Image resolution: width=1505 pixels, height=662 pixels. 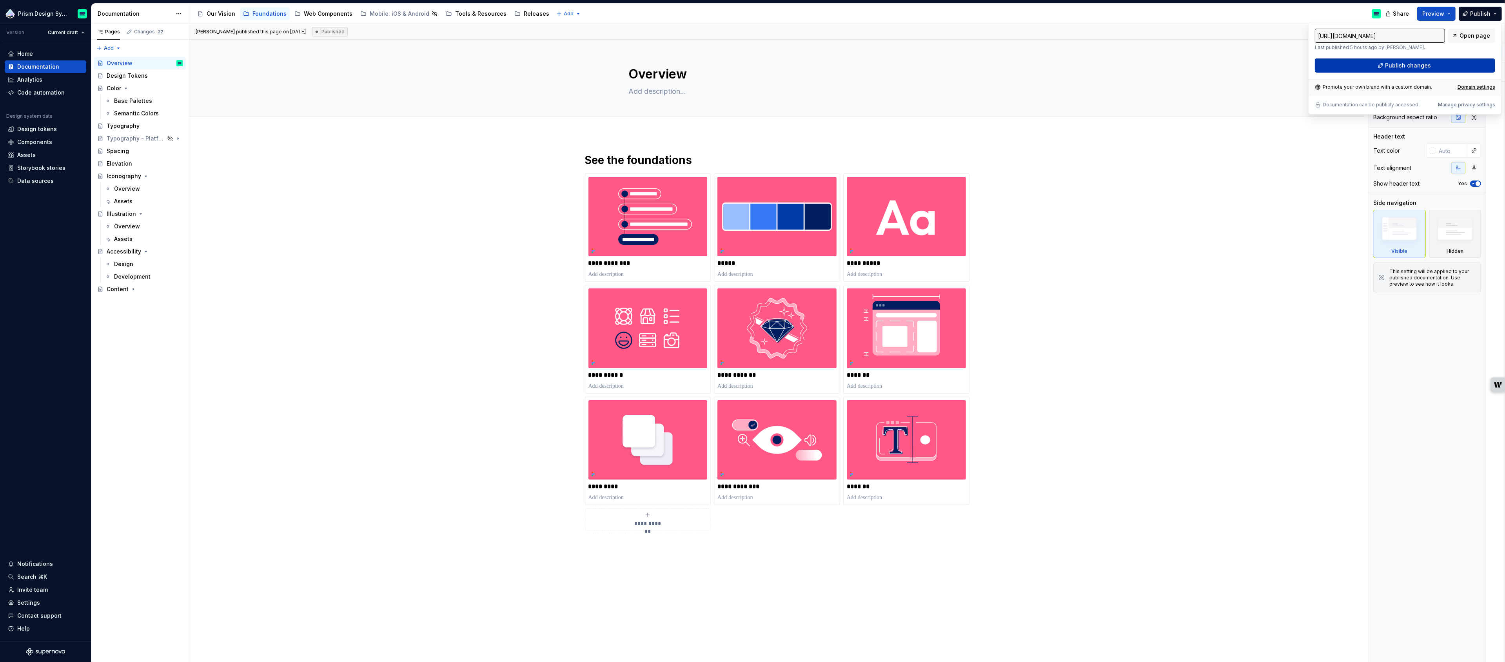 I want to click on button: Prism Design SystemEmiliano Rodriguez, so click(x=45, y=13).